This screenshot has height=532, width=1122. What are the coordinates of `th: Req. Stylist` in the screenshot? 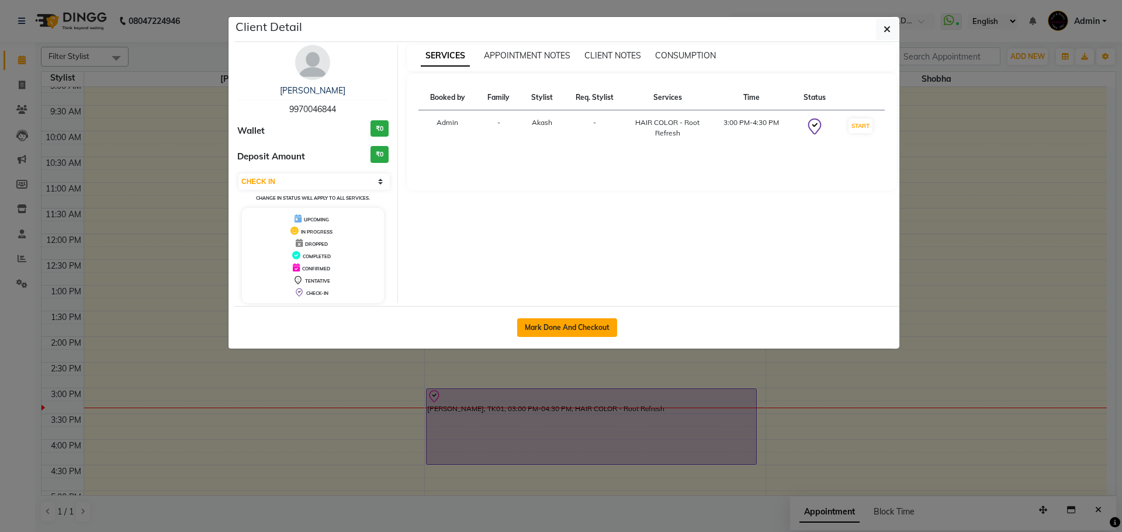 It's located at (594, 98).